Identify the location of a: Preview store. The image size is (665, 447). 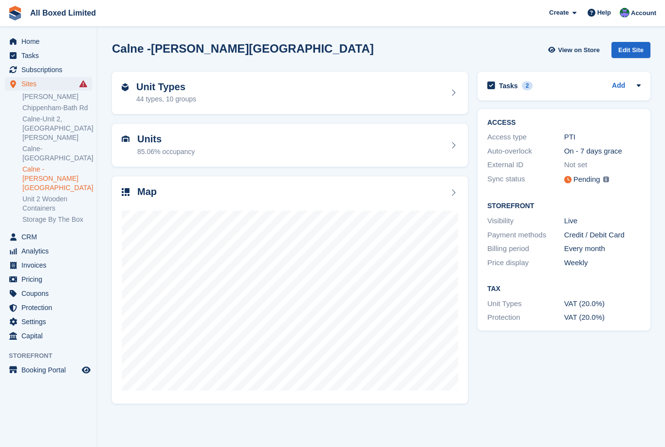
(86, 370).